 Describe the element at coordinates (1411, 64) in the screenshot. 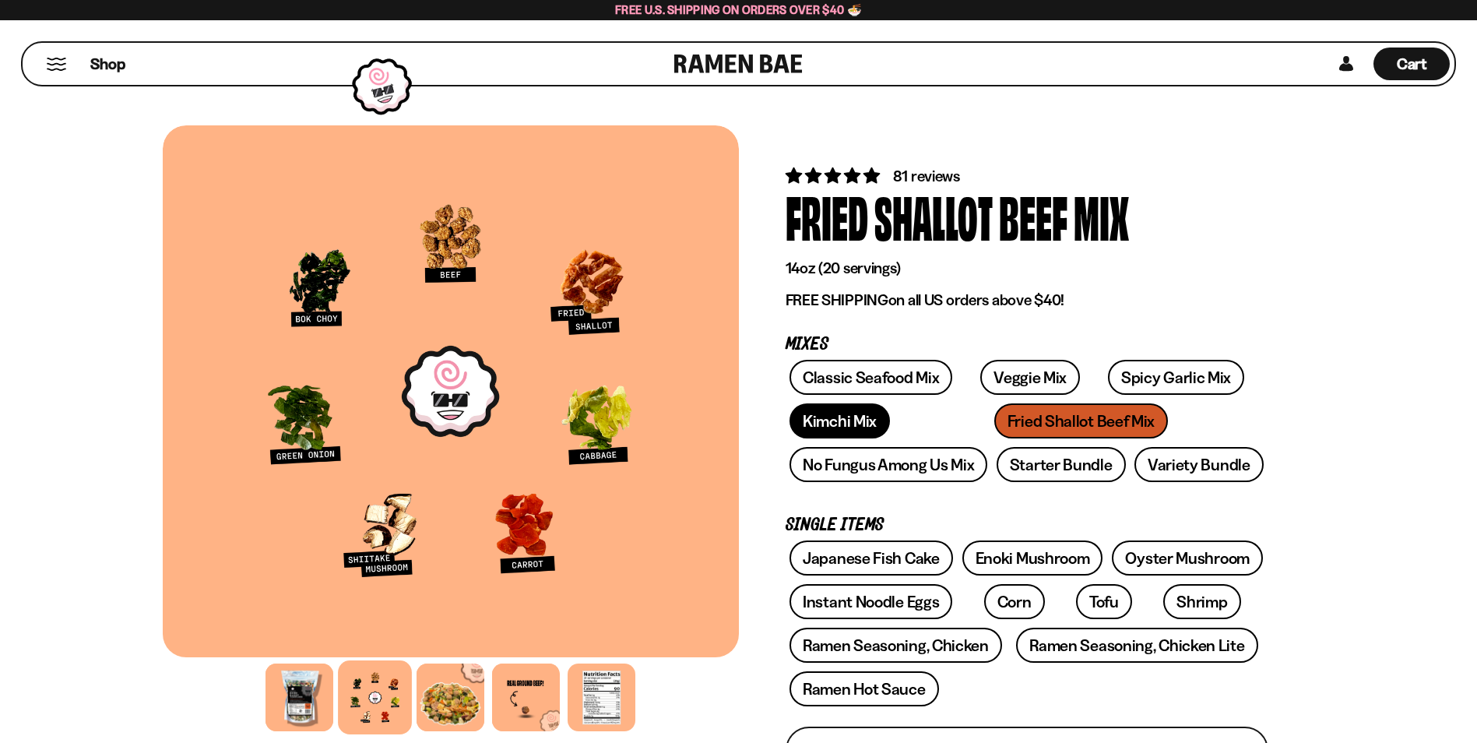

I see `div: Cart` at that location.